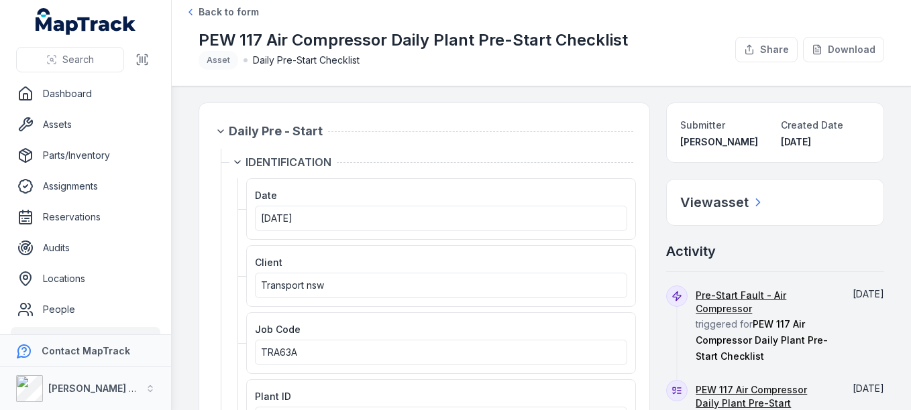 The height and width of the screenshot is (410, 911). I want to click on h2: View asset, so click(714, 203).